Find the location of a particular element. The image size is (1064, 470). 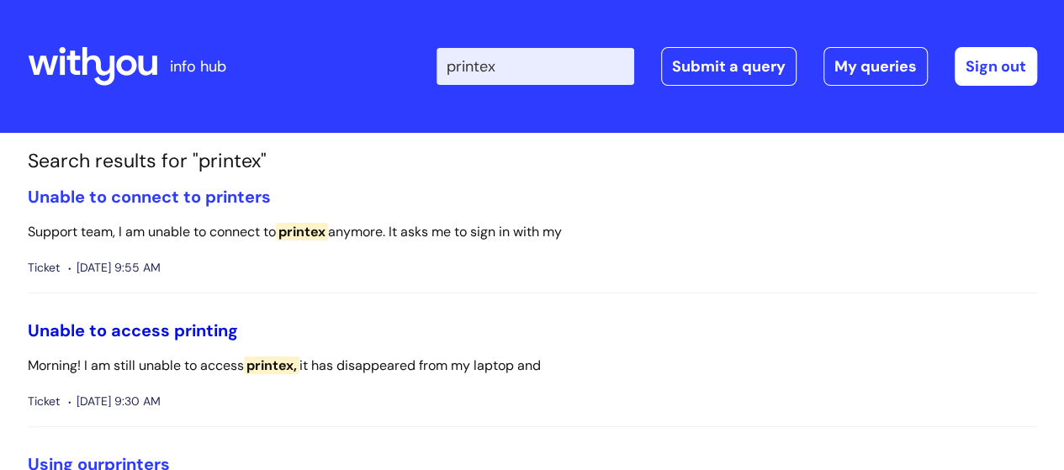

span: printex is located at coordinates (302, 231).